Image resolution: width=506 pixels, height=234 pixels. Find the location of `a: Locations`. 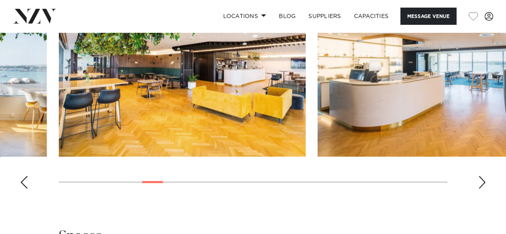

a: Locations is located at coordinates (245, 16).